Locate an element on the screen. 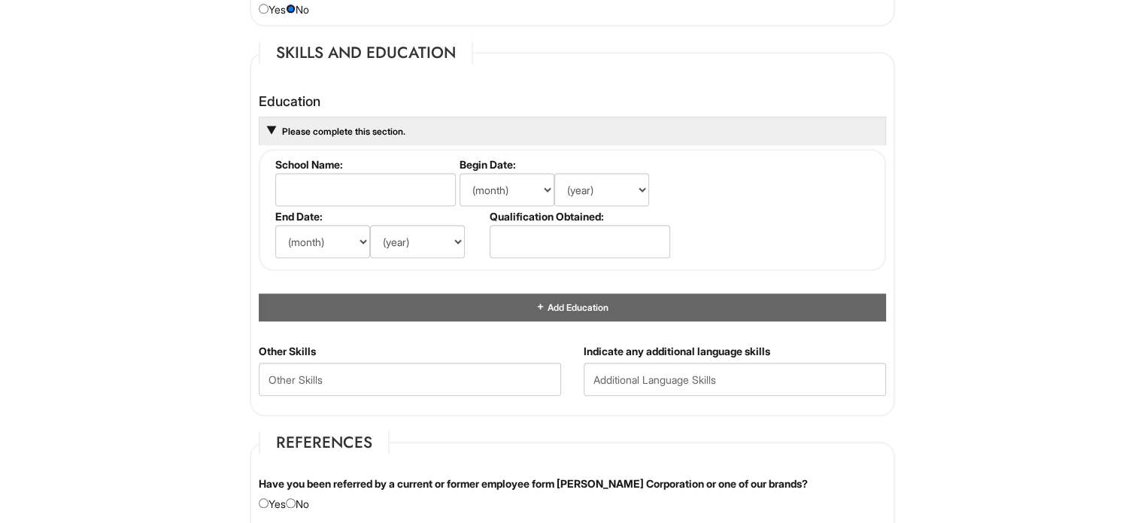  label: Other Skills is located at coordinates (287, 351).